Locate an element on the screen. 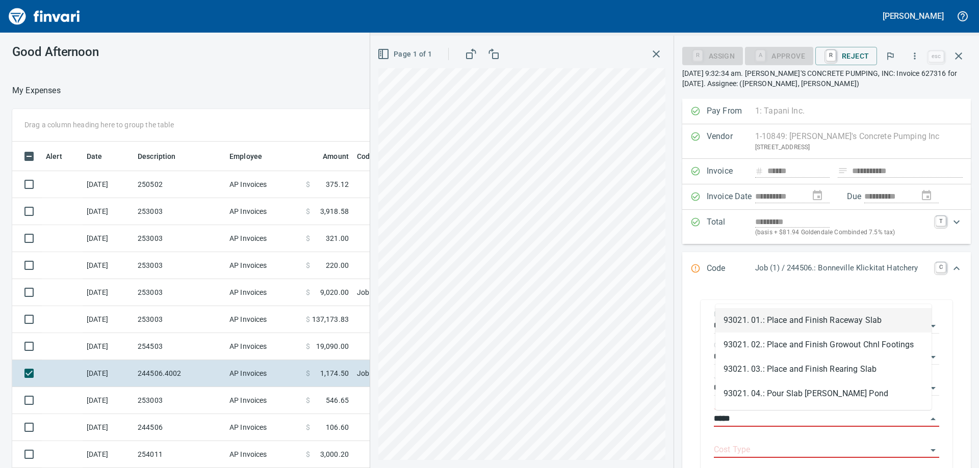 Image resolution: width=979 pixels, height=468 pixels. span: Date is located at coordinates (94, 156).